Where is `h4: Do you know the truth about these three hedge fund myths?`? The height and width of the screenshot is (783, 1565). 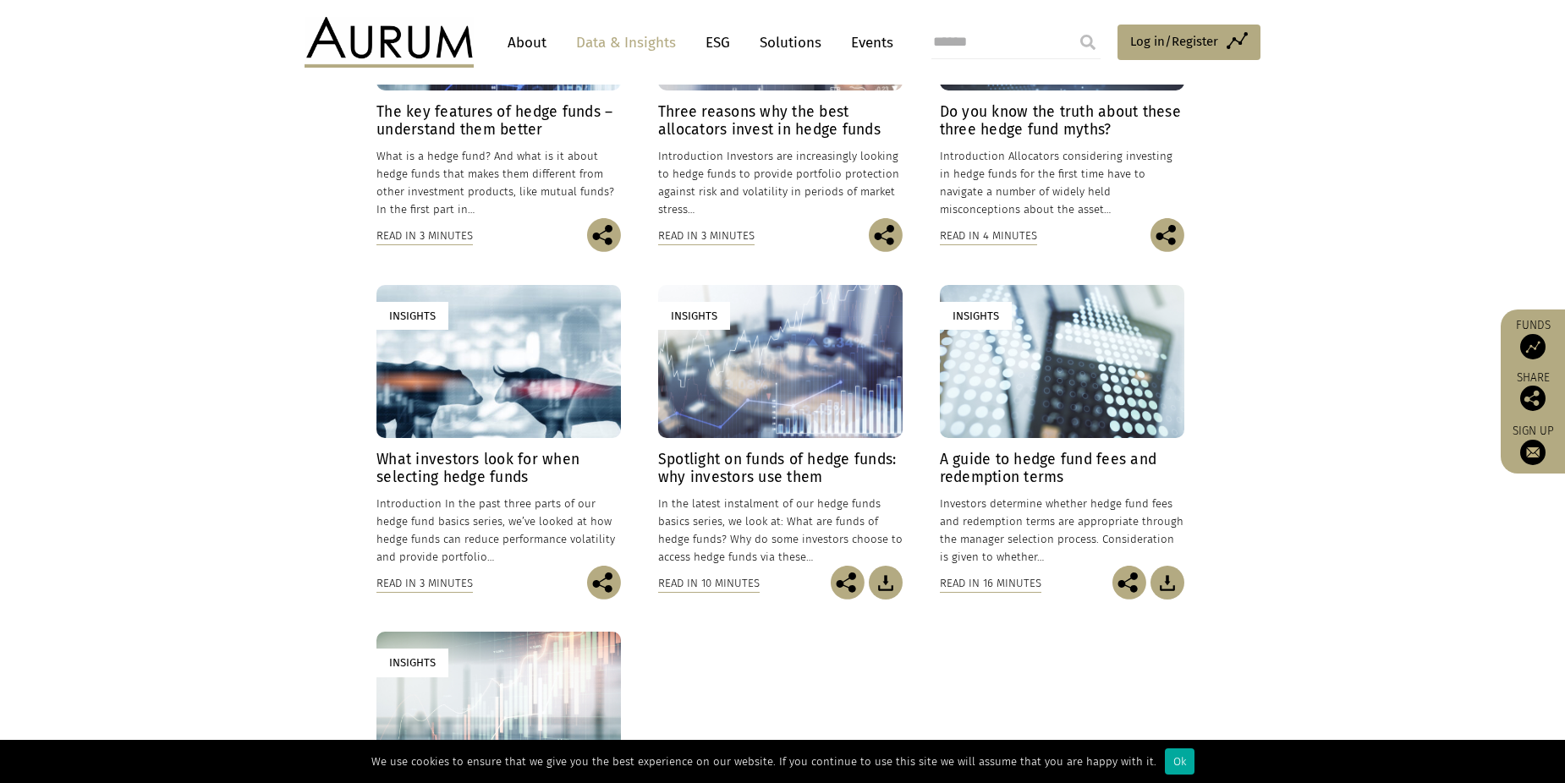
h4: Do you know the truth about these three hedge fund myths? is located at coordinates (1062, 121).